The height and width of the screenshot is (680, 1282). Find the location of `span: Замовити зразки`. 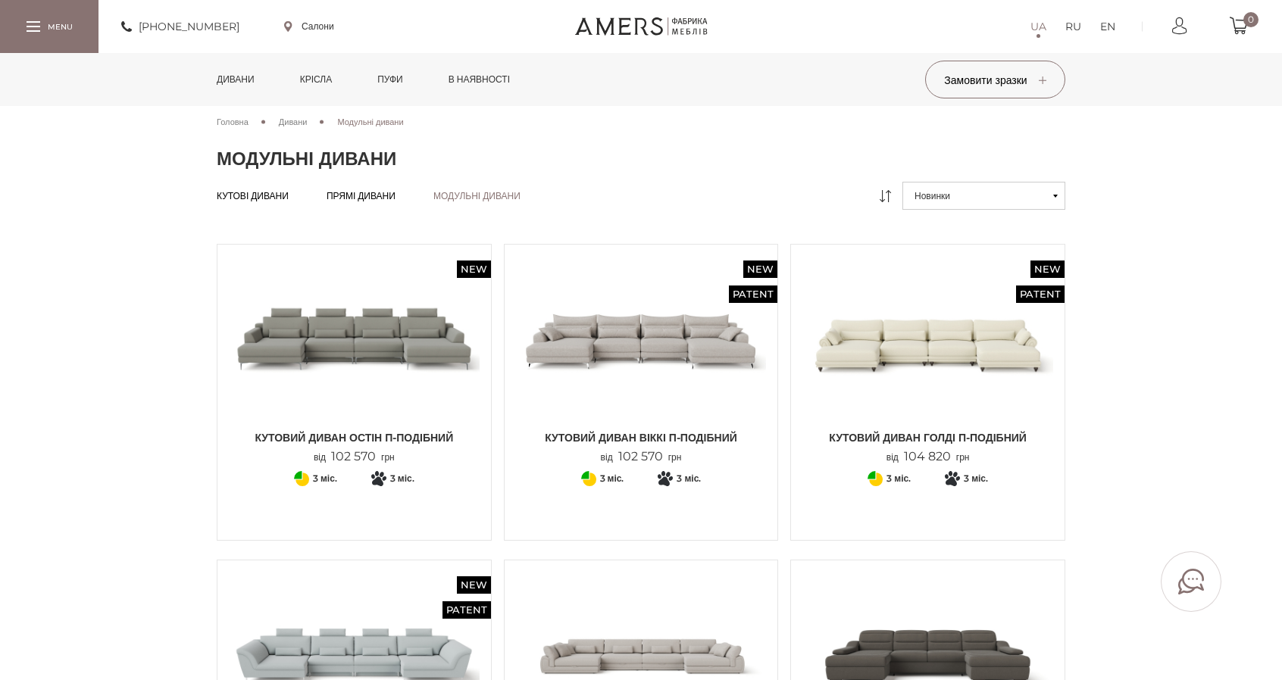

span: Замовити зразки is located at coordinates (995, 80).